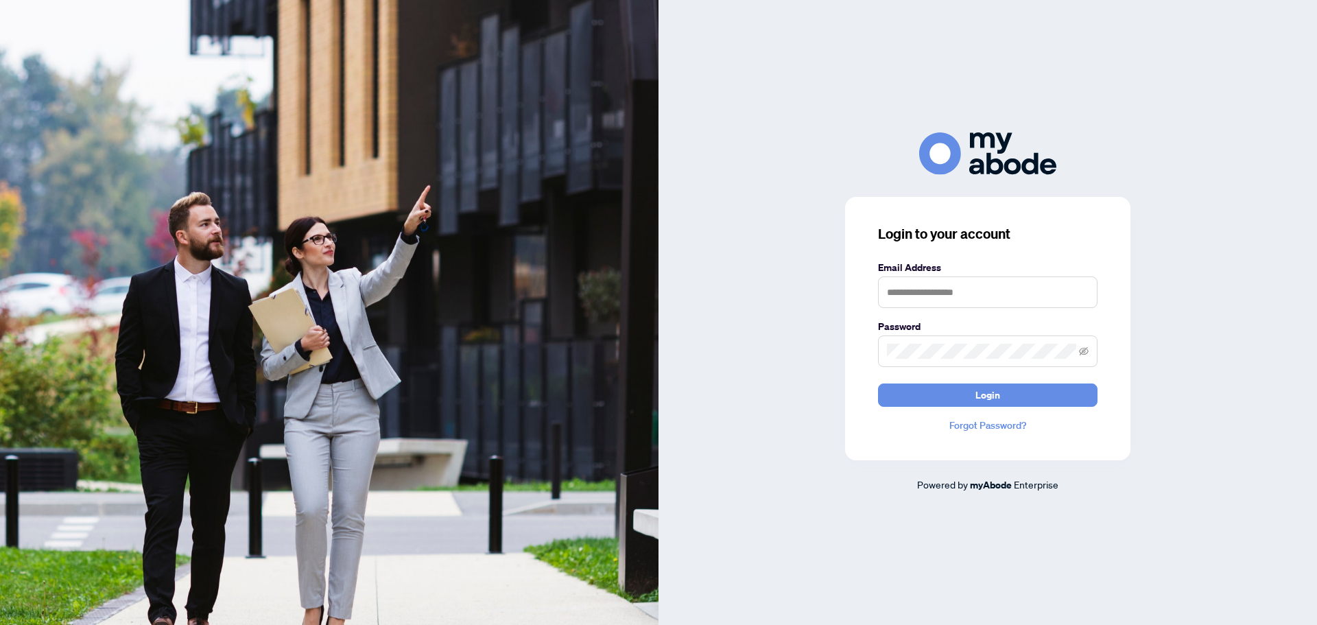  What do you see at coordinates (988, 327) in the screenshot?
I see `label: Password` at bounding box center [988, 327].